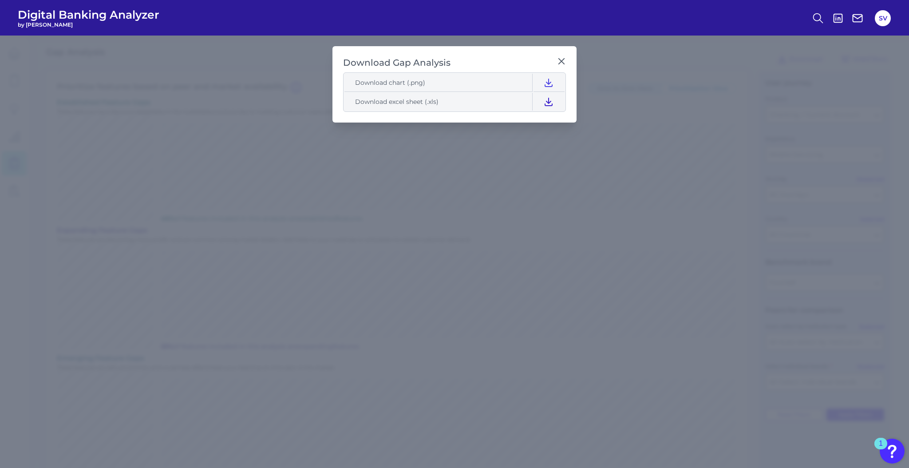 This screenshot has height=468, width=909. I want to click on button: Open Resource Center, 1 new notification, so click(892, 451).